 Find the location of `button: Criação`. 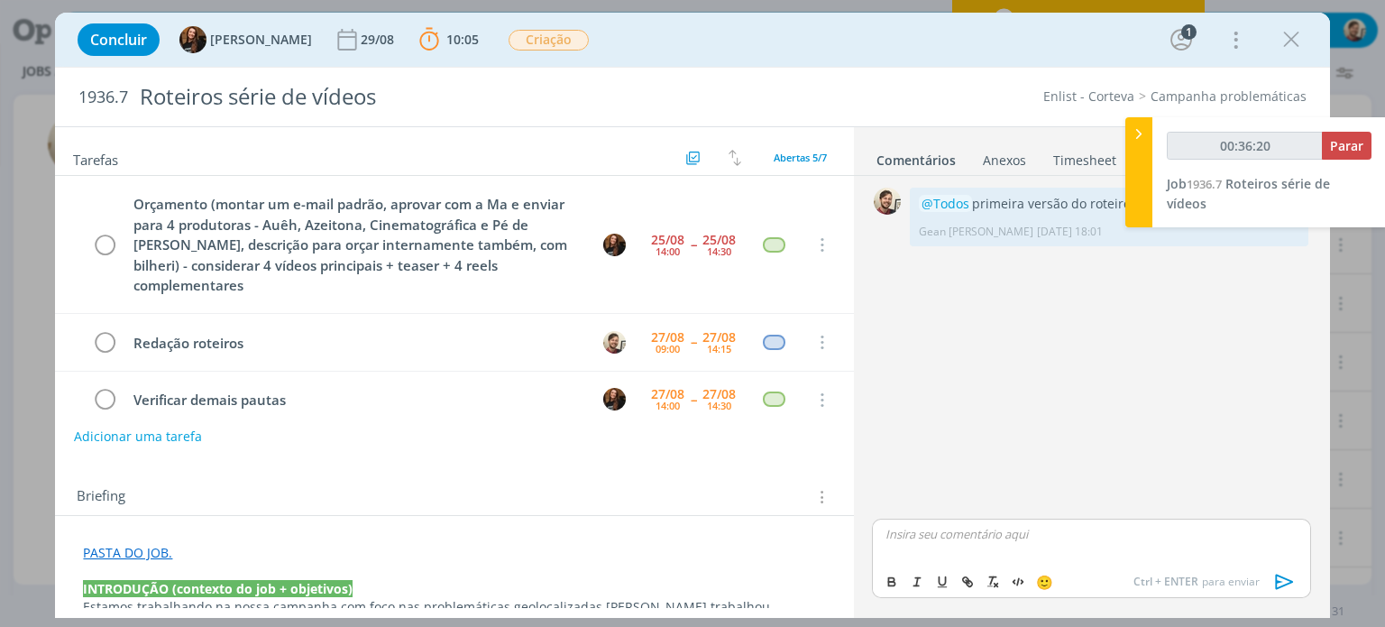

button: Criação is located at coordinates (548, 40).